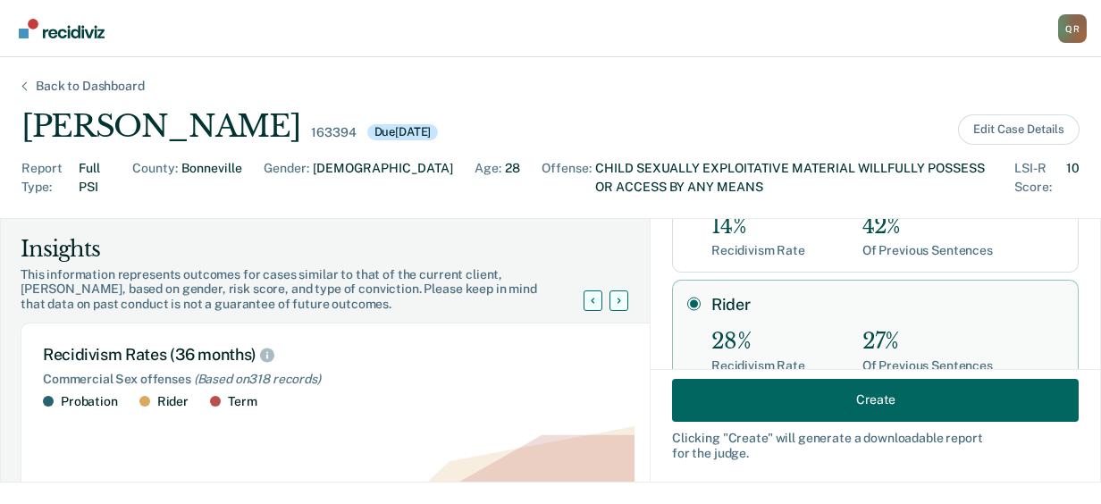  I want to click on div: This information represents outcomes for cases similar to that of the current client, [PERSON_NAM..., so click(313, 290).